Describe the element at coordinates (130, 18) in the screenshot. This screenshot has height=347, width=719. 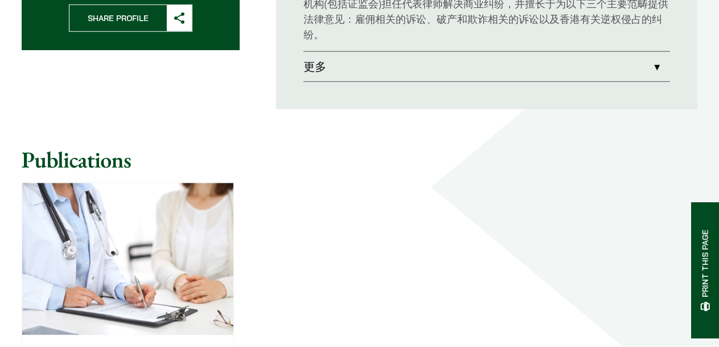
I see `button: Share Profile` at that location.